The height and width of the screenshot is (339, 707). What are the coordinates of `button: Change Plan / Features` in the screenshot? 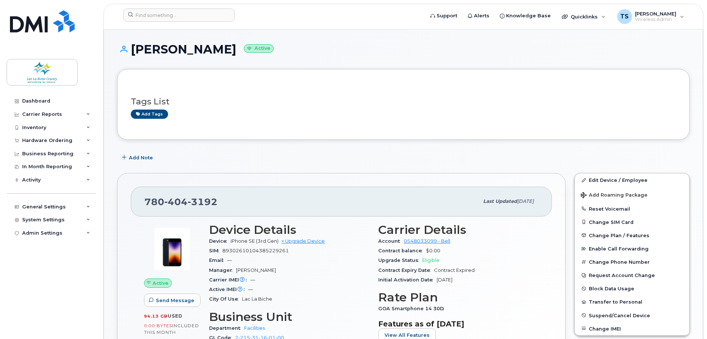 It's located at (632, 236).